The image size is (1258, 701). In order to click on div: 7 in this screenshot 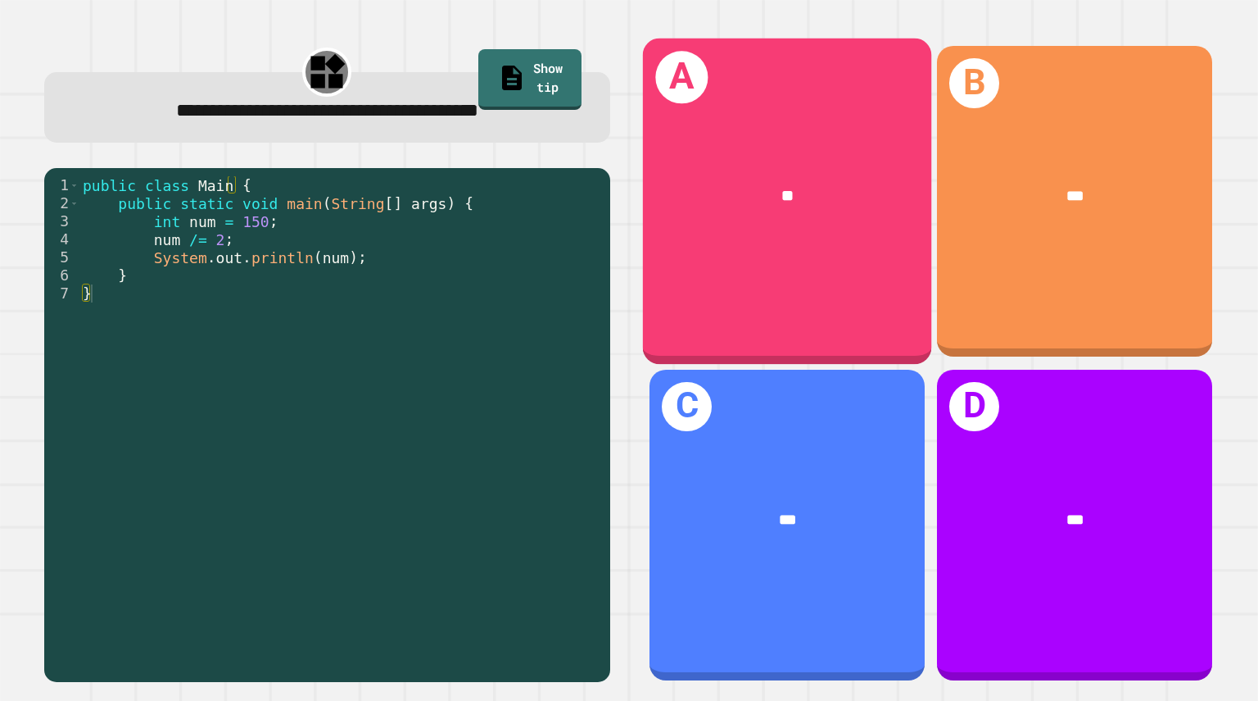, I will do `click(61, 293)`.